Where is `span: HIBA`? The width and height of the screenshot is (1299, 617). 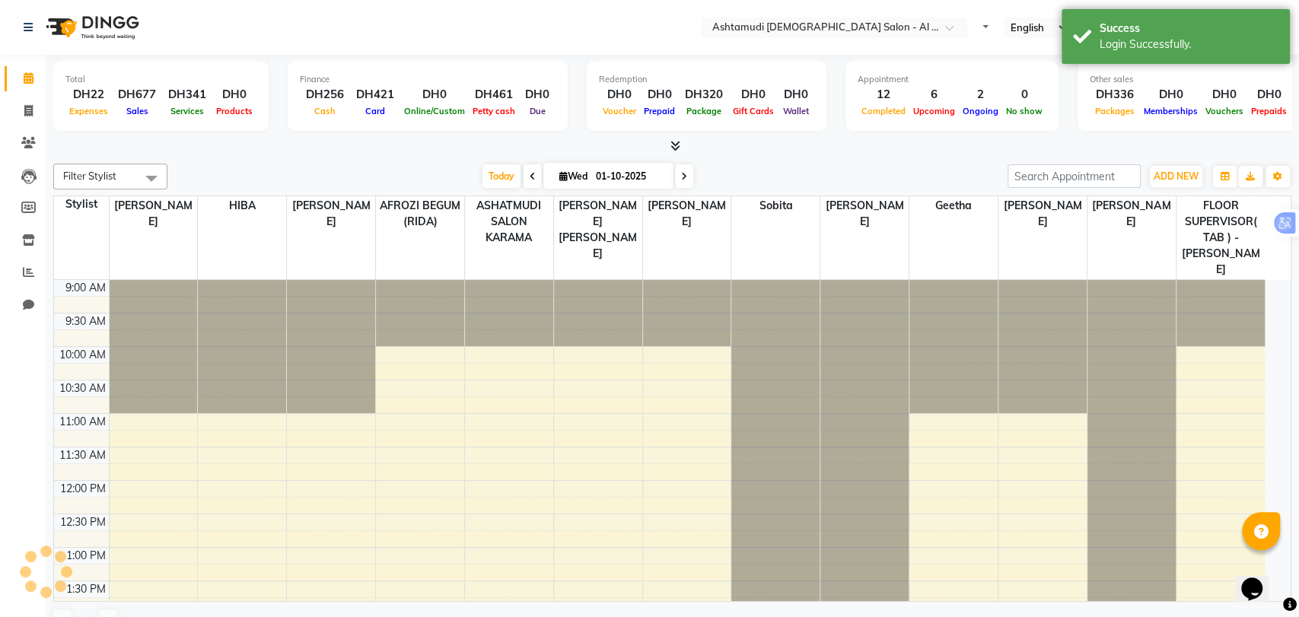 span: HIBA is located at coordinates (242, 205).